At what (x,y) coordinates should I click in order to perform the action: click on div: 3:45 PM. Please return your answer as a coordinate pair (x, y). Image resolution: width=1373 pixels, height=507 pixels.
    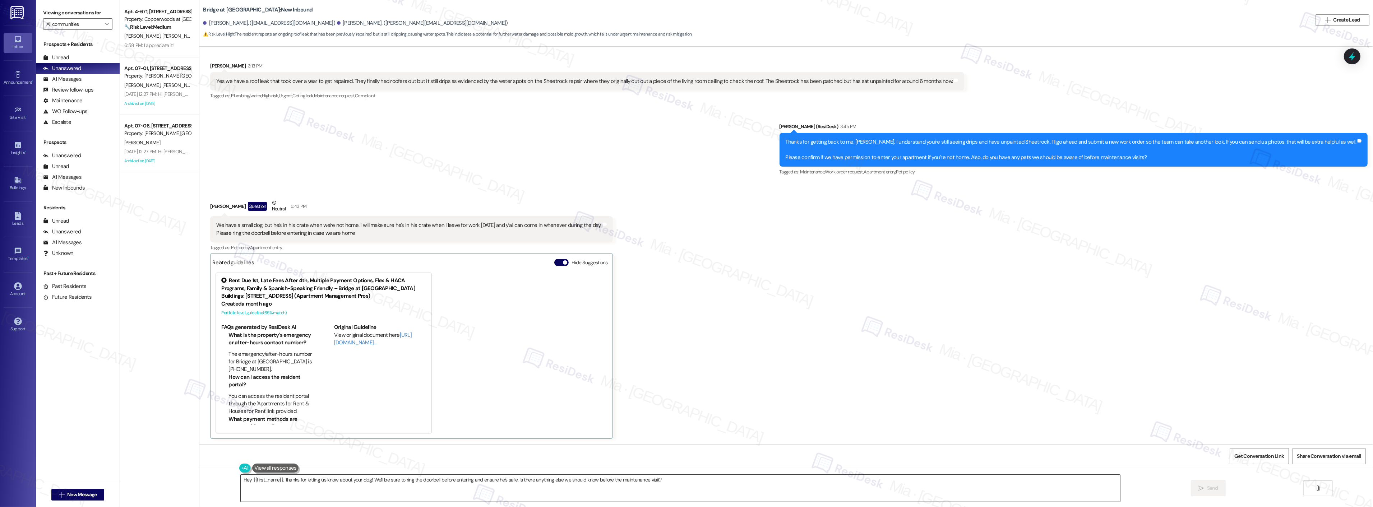
    Looking at the image, I should click on (847, 126).